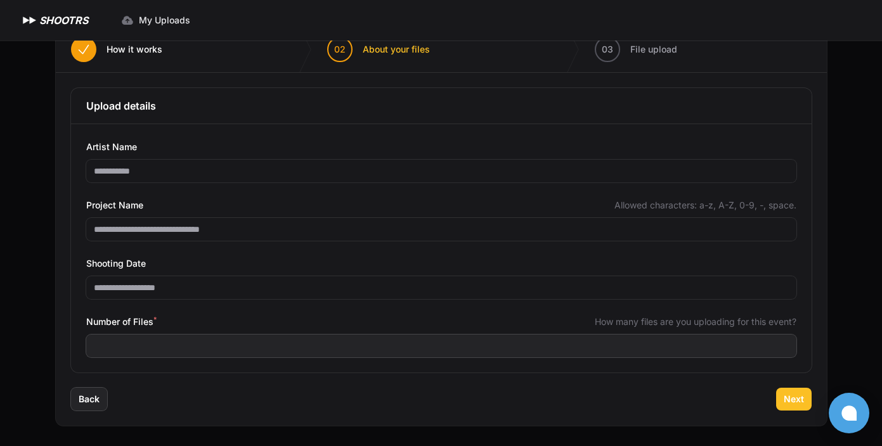  I want to click on a: My Uploads, so click(155, 20).